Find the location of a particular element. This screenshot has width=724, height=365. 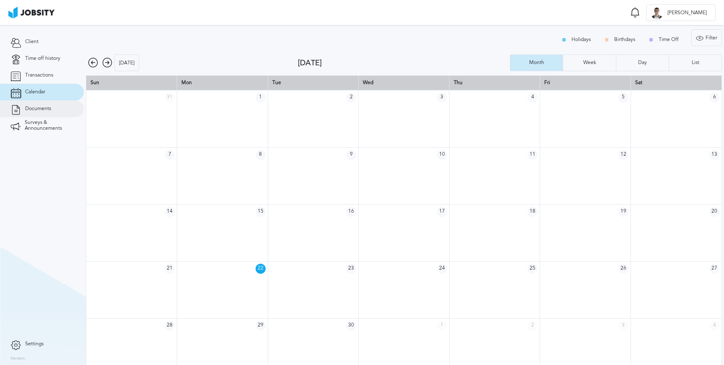

span: Calendar is located at coordinates (35, 92).